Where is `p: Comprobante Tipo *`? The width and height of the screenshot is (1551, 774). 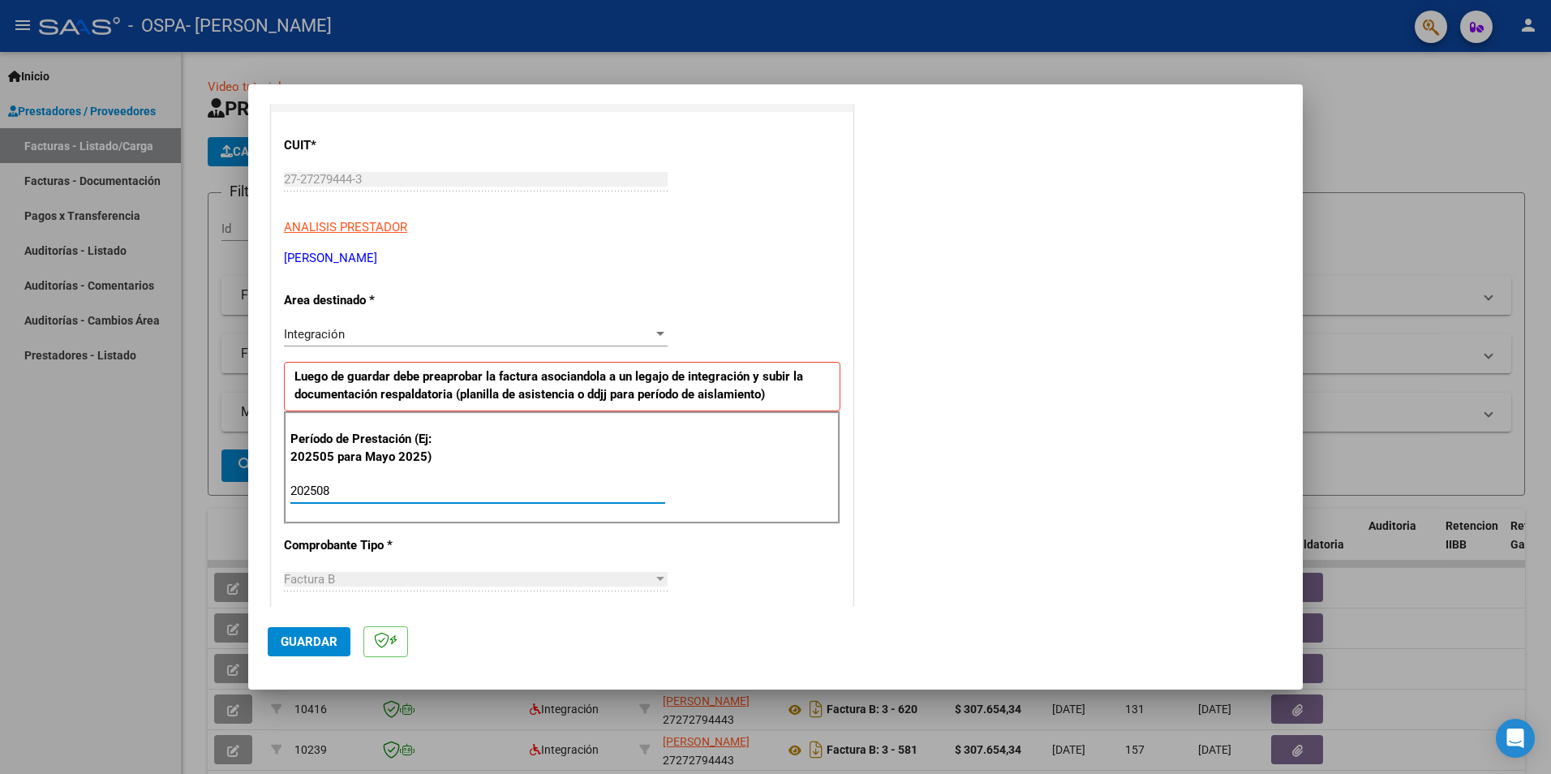
p: Comprobante Tipo * is located at coordinates (367, 545).